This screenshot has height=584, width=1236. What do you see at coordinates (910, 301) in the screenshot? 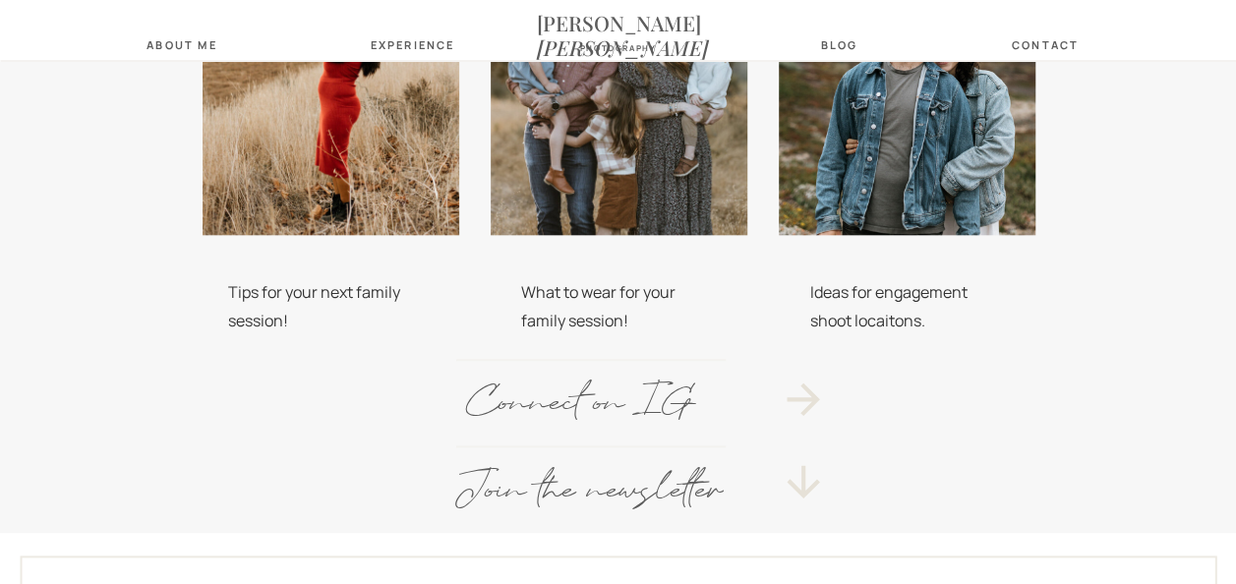
I see `a: Ideas for engagement shoot locaitons.` at bounding box center [910, 301].